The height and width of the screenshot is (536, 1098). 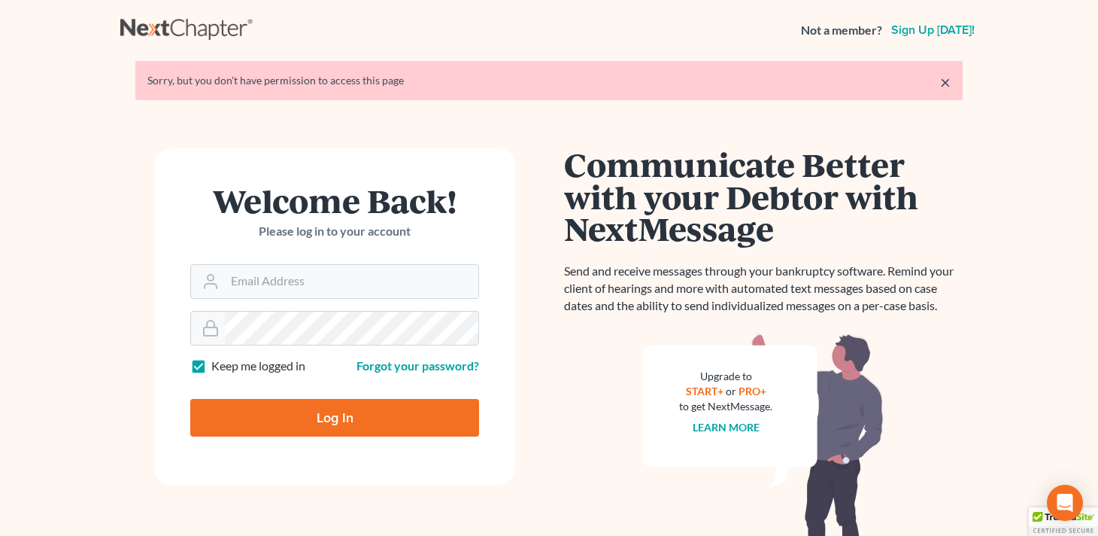 I want to click on a: Learn more, so click(x=726, y=427).